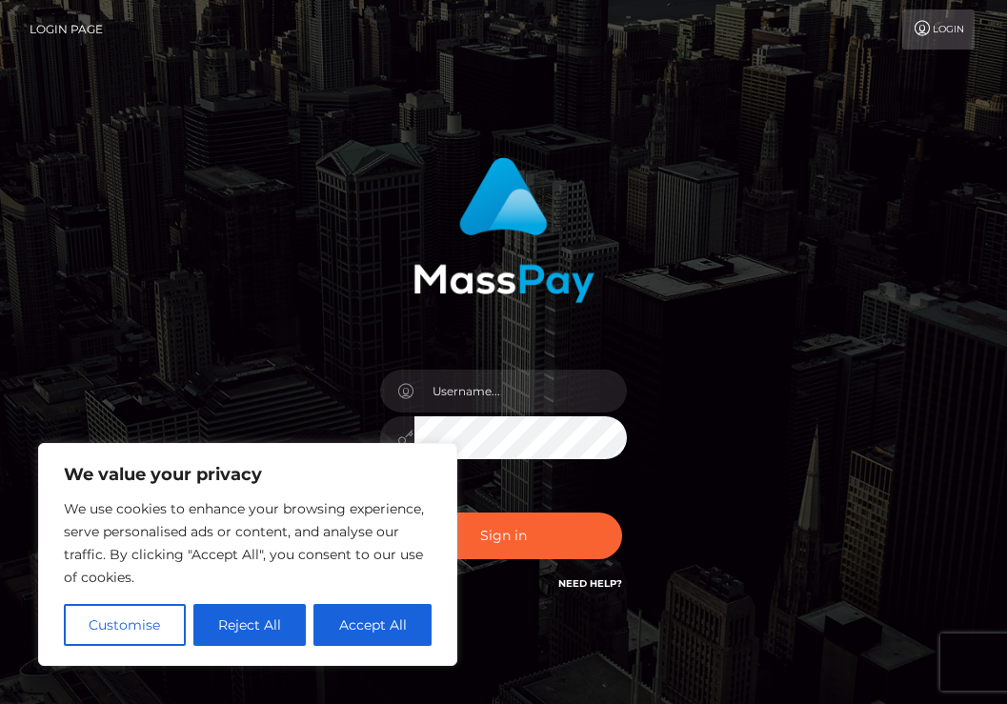  What do you see at coordinates (250, 625) in the screenshot?
I see `button: Reject All` at bounding box center [250, 625].